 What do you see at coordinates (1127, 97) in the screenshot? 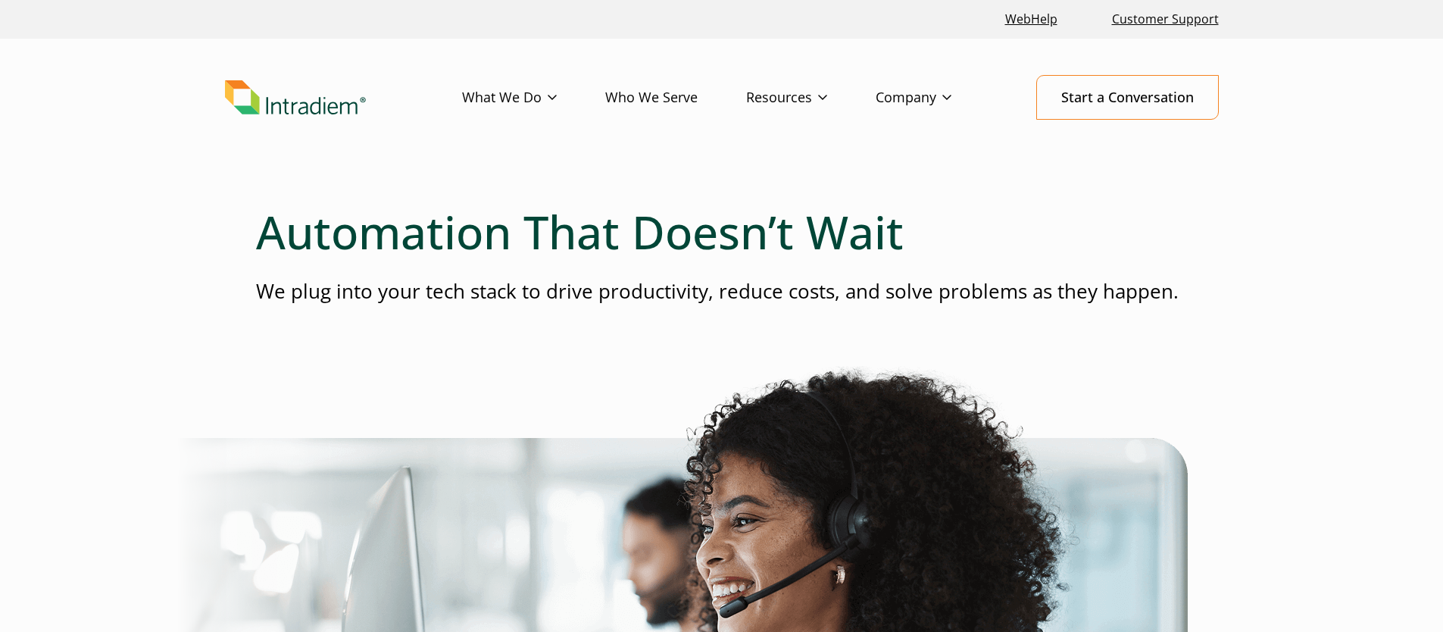
I see `a: Start a Conversation` at bounding box center [1127, 97].